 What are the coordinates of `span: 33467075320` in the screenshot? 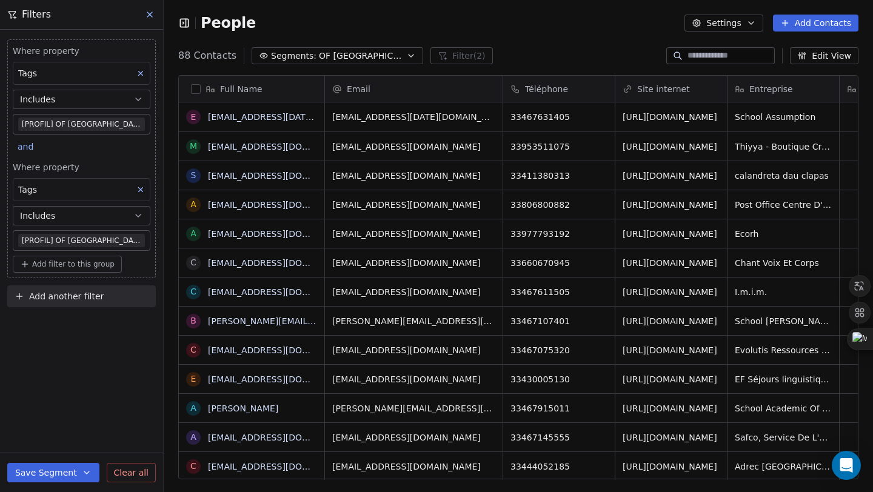 It's located at (559, 350).